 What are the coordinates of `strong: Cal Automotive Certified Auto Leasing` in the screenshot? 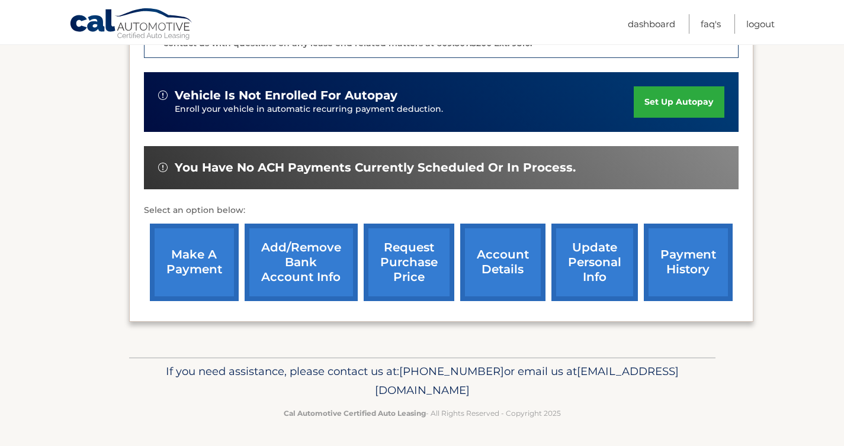 It's located at (355, 413).